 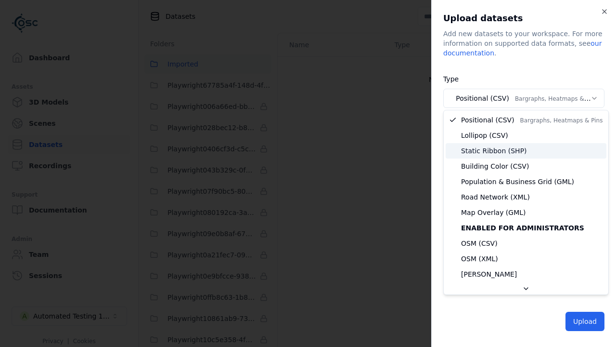 I want to click on span: Lollipop (CSV), so click(x=485, y=135).